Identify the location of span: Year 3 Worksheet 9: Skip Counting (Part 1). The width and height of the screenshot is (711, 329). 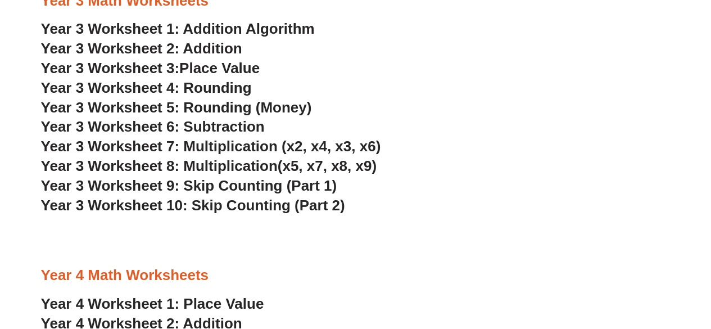
(189, 185).